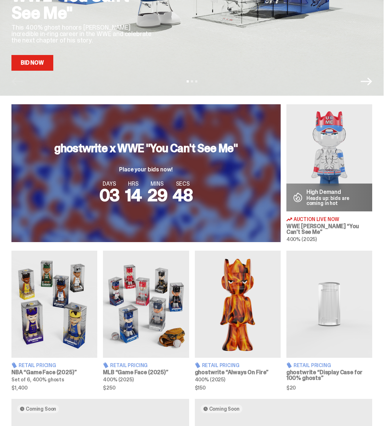 The image size is (389, 426). What do you see at coordinates (238, 304) in the screenshot?
I see `img: Always On Fire` at bounding box center [238, 304].